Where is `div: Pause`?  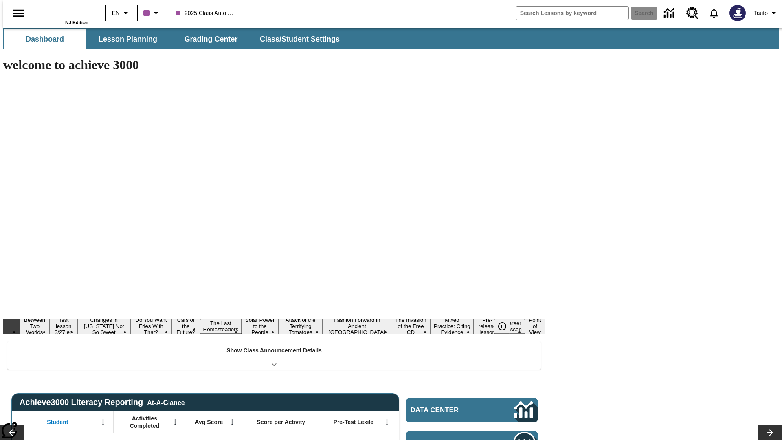
div: Pause is located at coordinates (507, 326).